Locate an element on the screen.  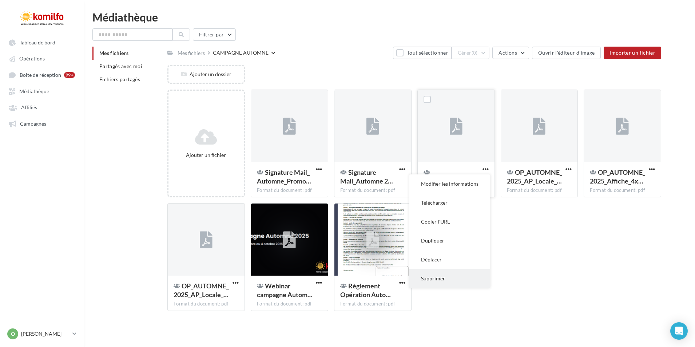
span: Importer un fichier is located at coordinates (633, 52).